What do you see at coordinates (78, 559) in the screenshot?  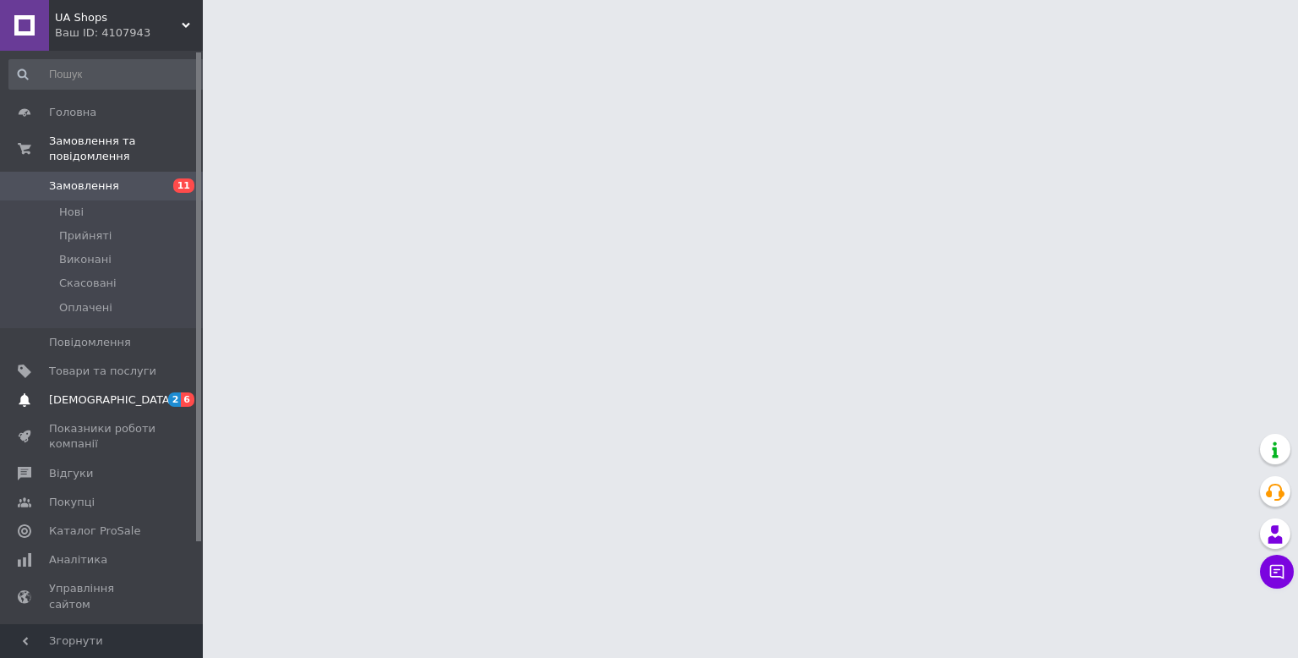 I see `span: Аналітика` at bounding box center [78, 559].